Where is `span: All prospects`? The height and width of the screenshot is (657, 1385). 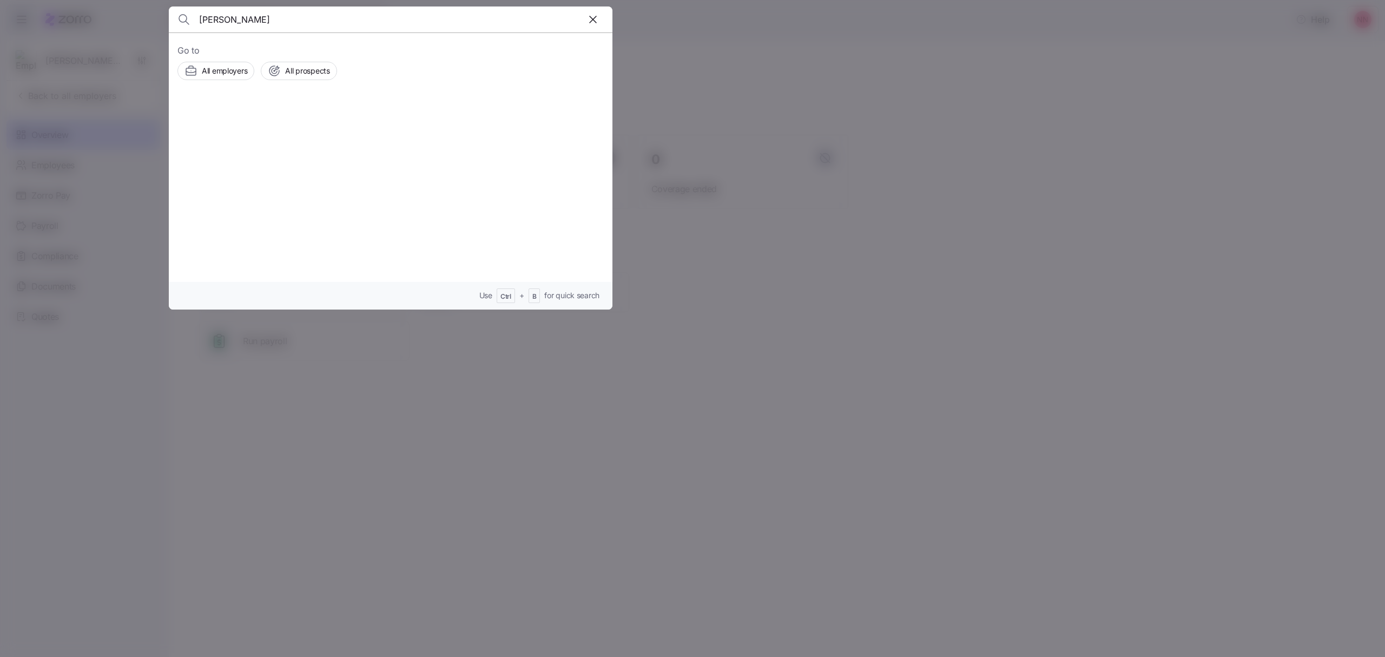
span: All prospects is located at coordinates (307, 71).